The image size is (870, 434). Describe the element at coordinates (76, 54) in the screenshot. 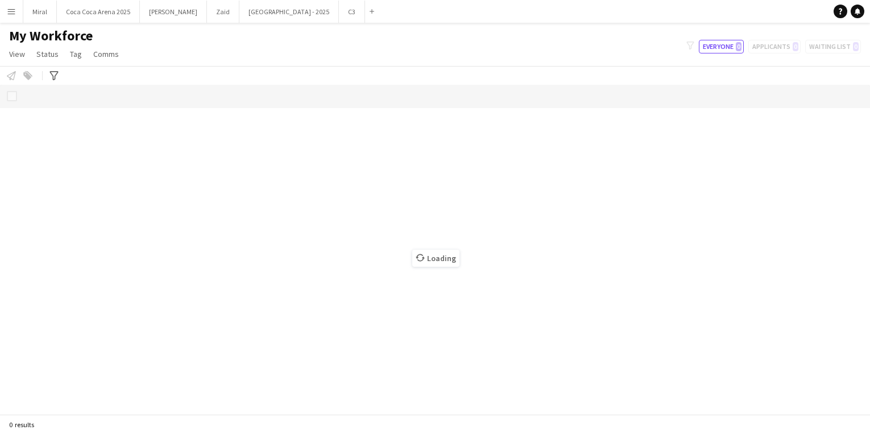

I see `span: Tag` at that location.